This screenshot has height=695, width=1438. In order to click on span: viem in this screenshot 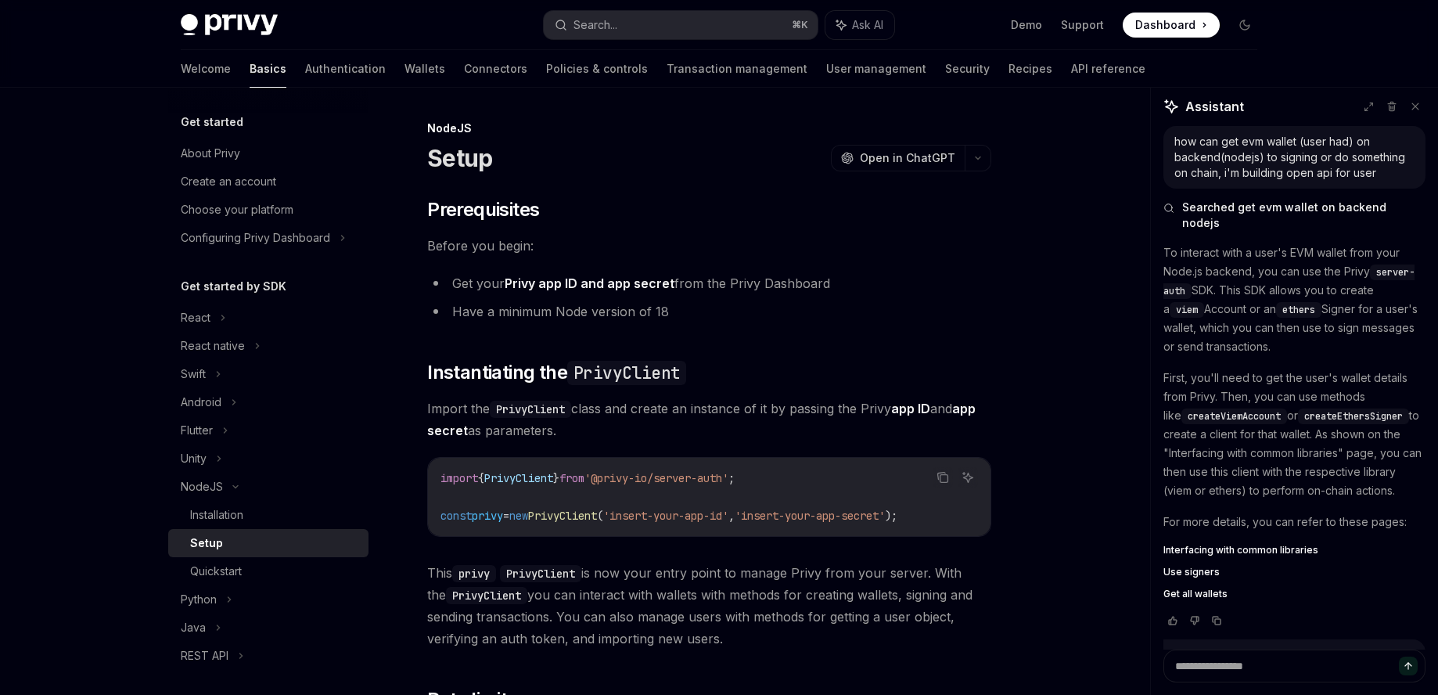, I will do `click(1187, 310)`.